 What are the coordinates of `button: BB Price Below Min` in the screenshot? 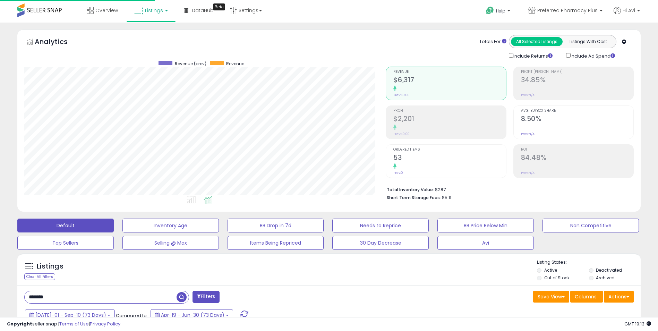 It's located at (486, 226).